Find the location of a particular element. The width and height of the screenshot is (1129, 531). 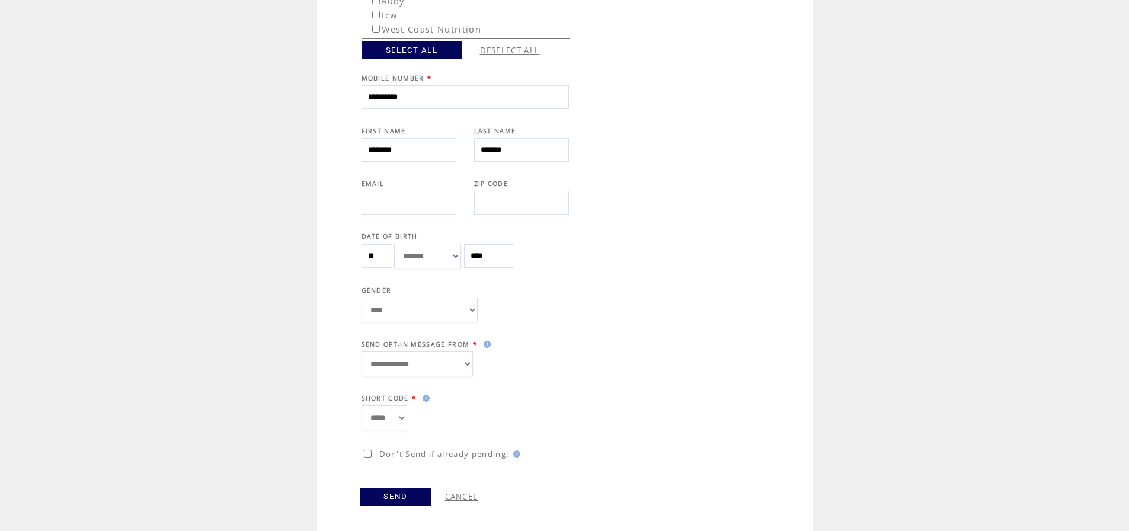

a: SEND is located at coordinates (396, 497).